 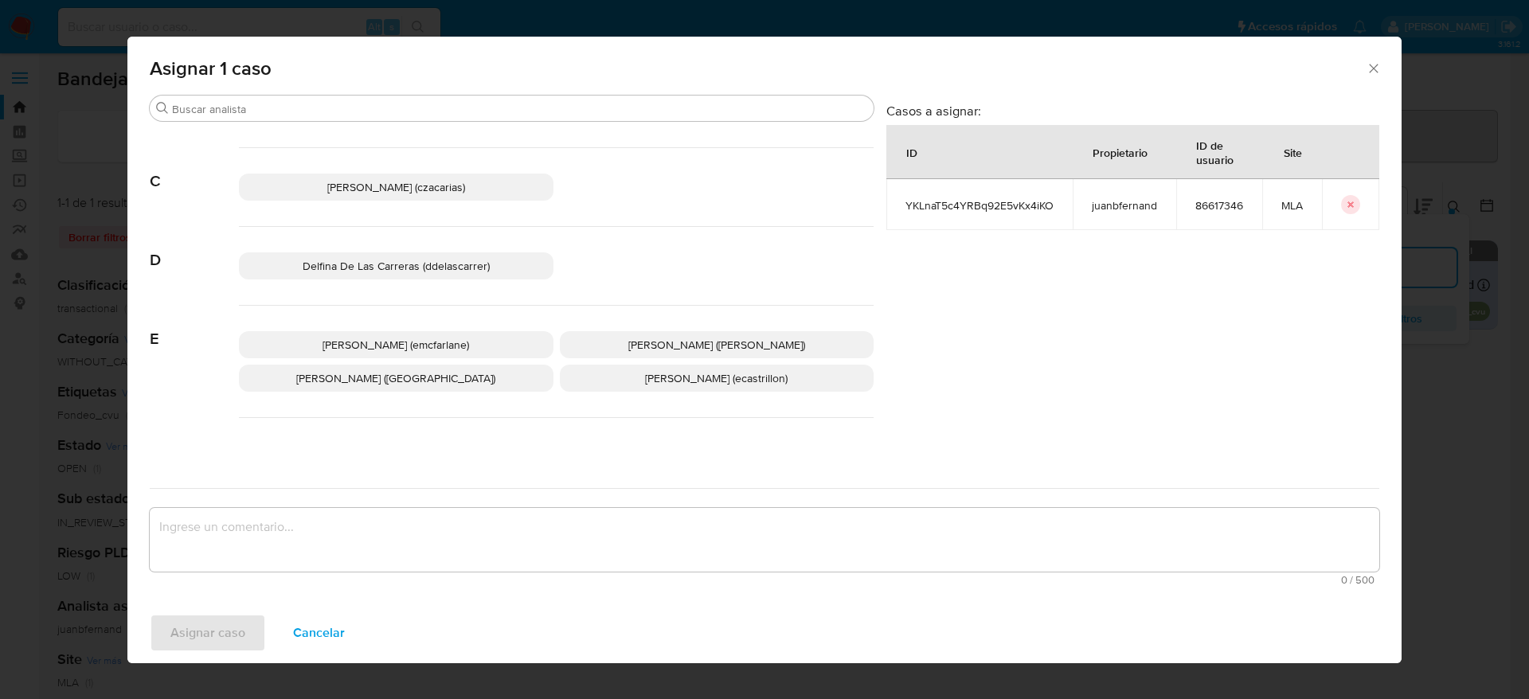 What do you see at coordinates (194, 248) in the screenshot?
I see `span: D` at bounding box center [194, 248].